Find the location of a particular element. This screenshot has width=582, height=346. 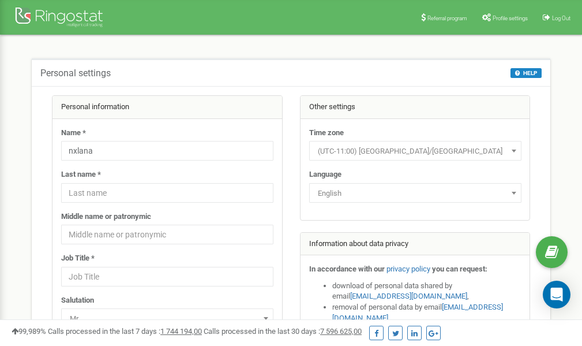

strong: In accordance with our is located at coordinates (347, 268).